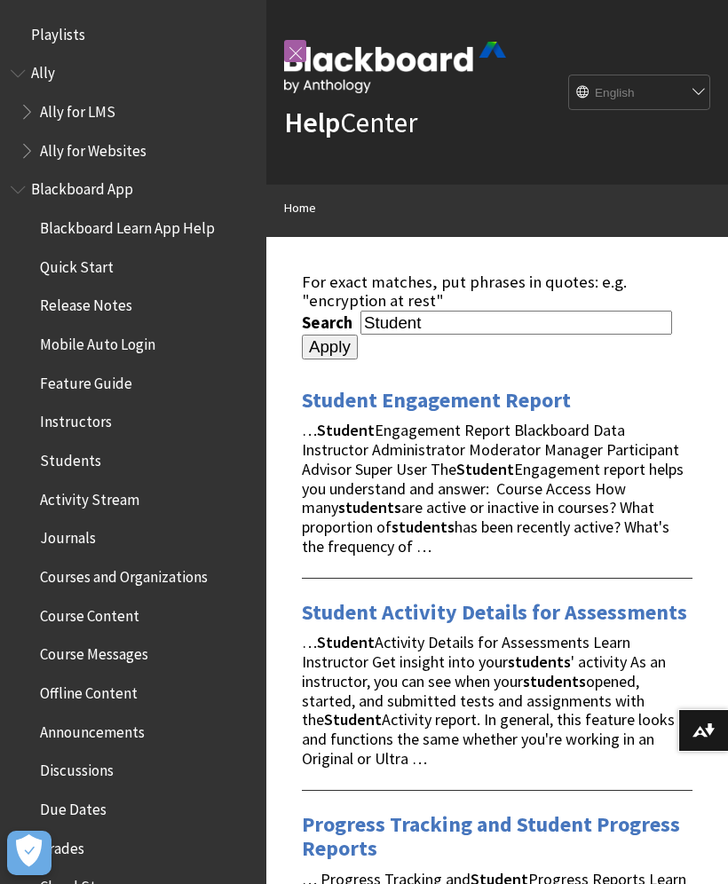  What do you see at coordinates (494, 612) in the screenshot?
I see `a: Student Activity Details for Assessments` at bounding box center [494, 612].